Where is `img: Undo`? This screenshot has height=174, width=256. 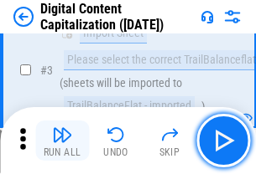 img: Undo is located at coordinates (116, 135).